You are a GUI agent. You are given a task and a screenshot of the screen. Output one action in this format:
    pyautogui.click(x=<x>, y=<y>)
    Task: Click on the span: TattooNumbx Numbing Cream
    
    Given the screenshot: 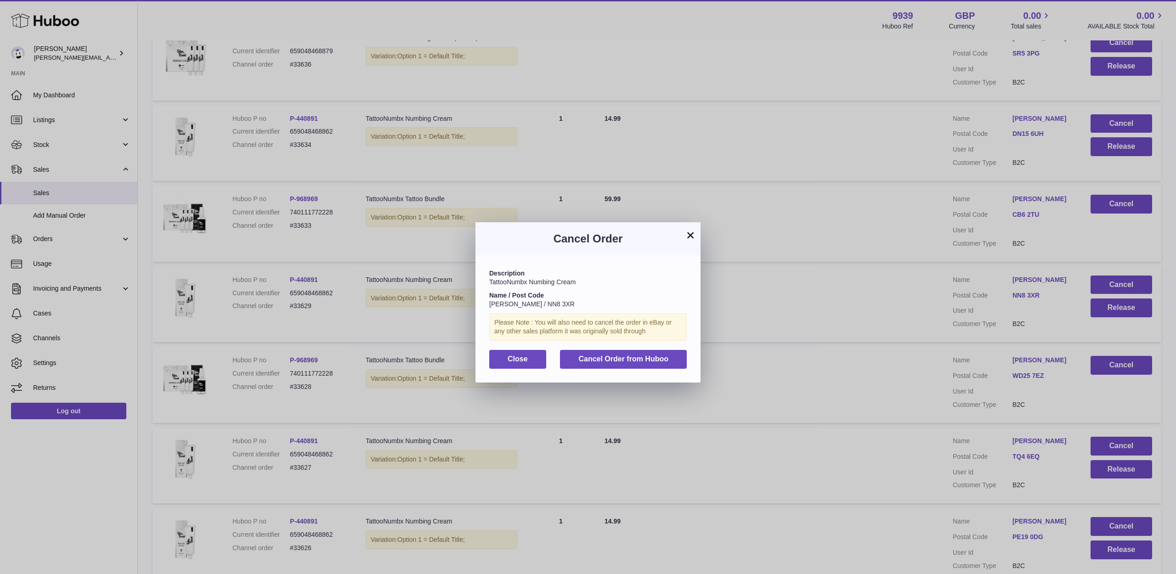 What is the action you would take?
    pyautogui.click(x=532, y=282)
    